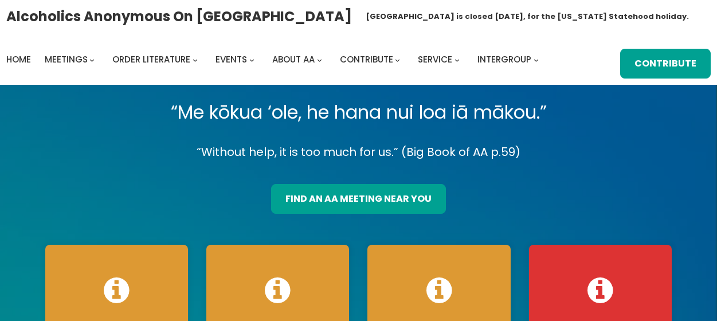 This screenshot has width=717, height=321. What do you see at coordinates (18, 59) in the screenshot?
I see `span: Home` at bounding box center [18, 59].